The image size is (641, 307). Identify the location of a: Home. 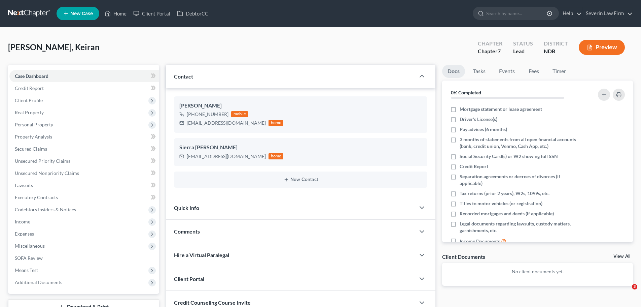
(115, 13).